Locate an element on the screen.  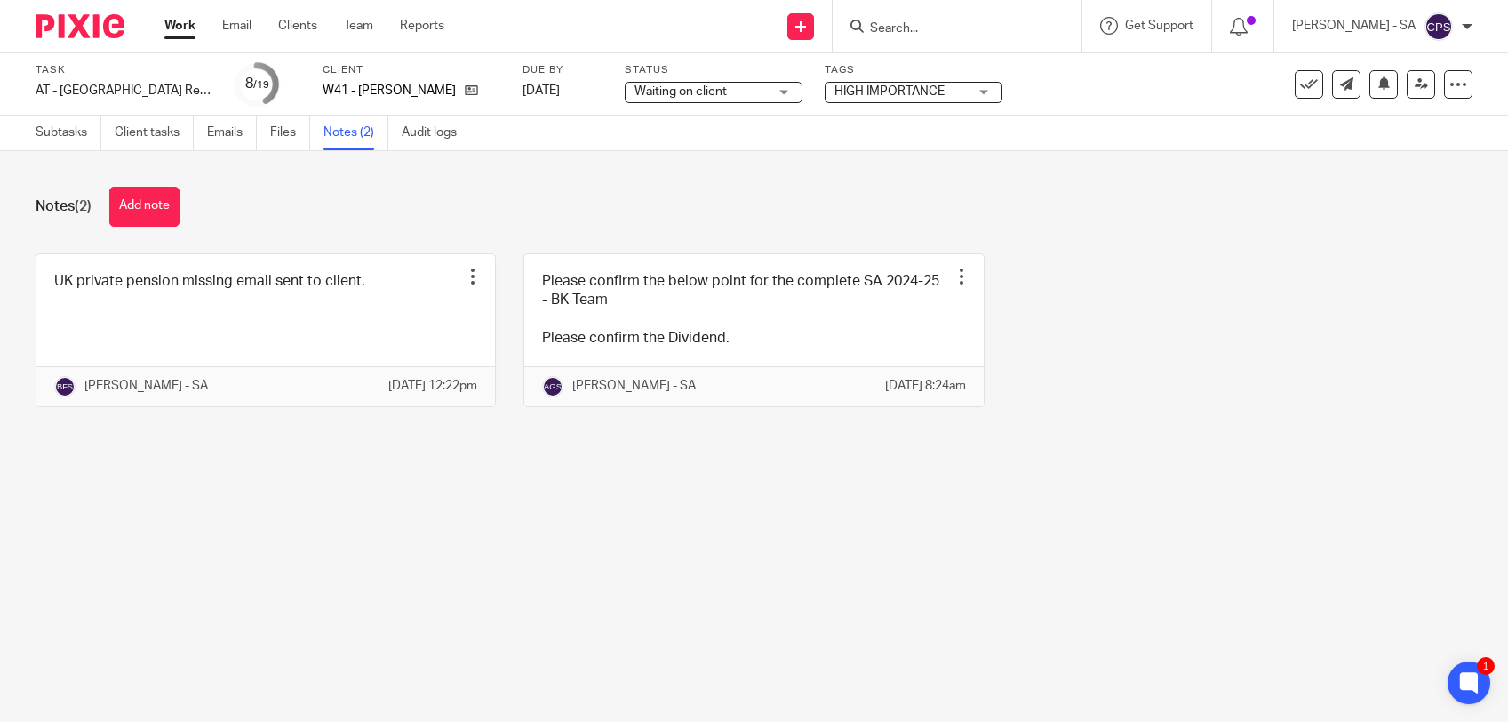
div: 1 is located at coordinates (1486, 666).